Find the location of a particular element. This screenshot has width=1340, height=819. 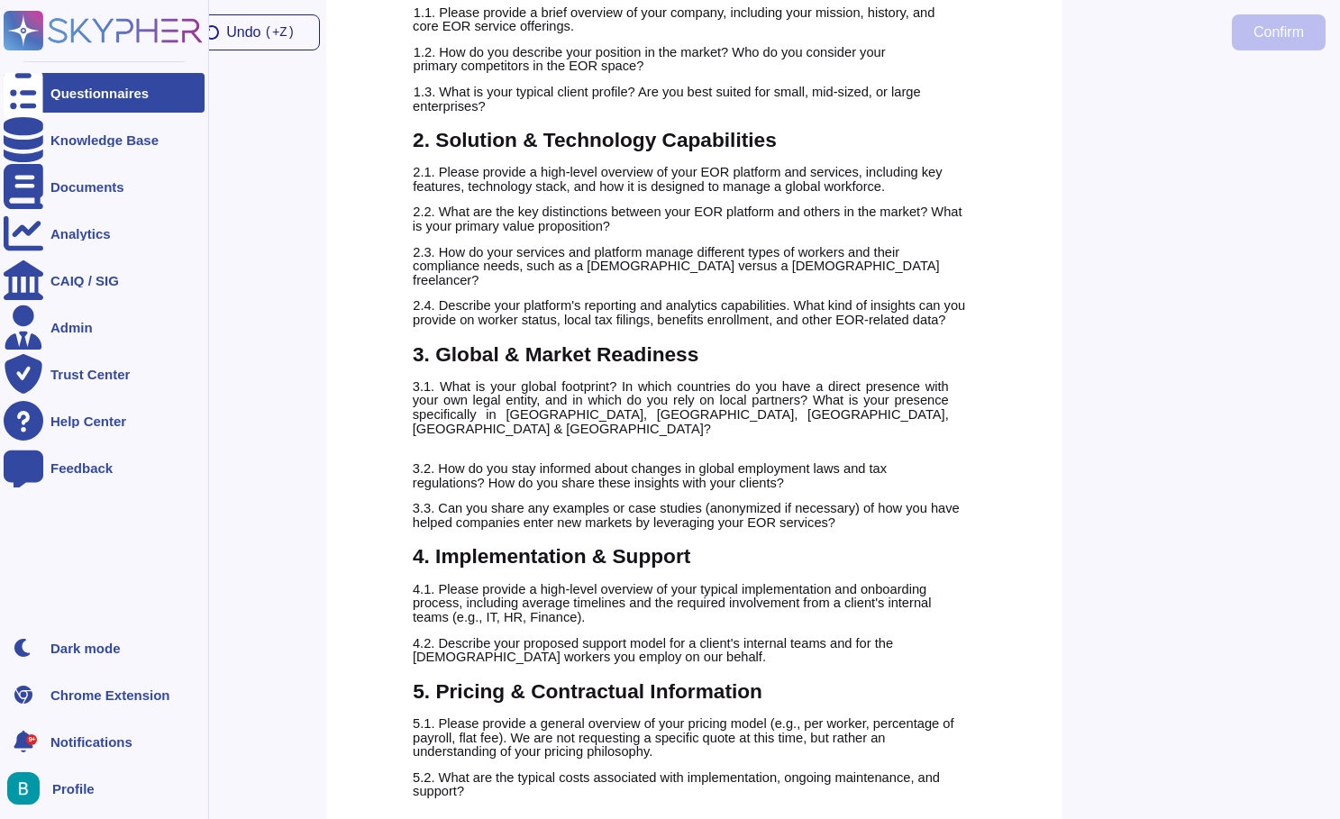

span: 1.3. What is your typical client profile? Are you best suited for small, mid-sized, or large ente... is located at coordinates (667, 99).